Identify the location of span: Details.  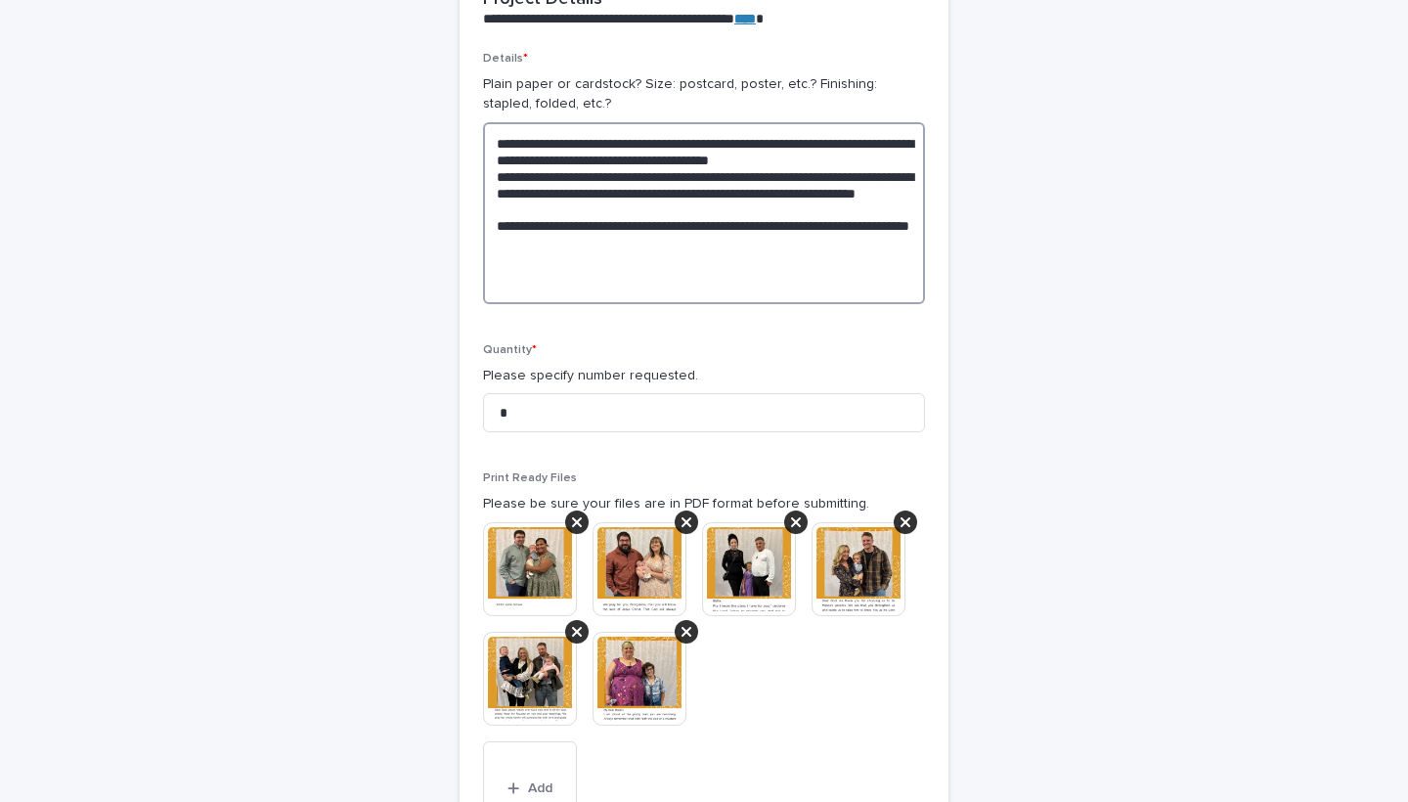
(506, 59).